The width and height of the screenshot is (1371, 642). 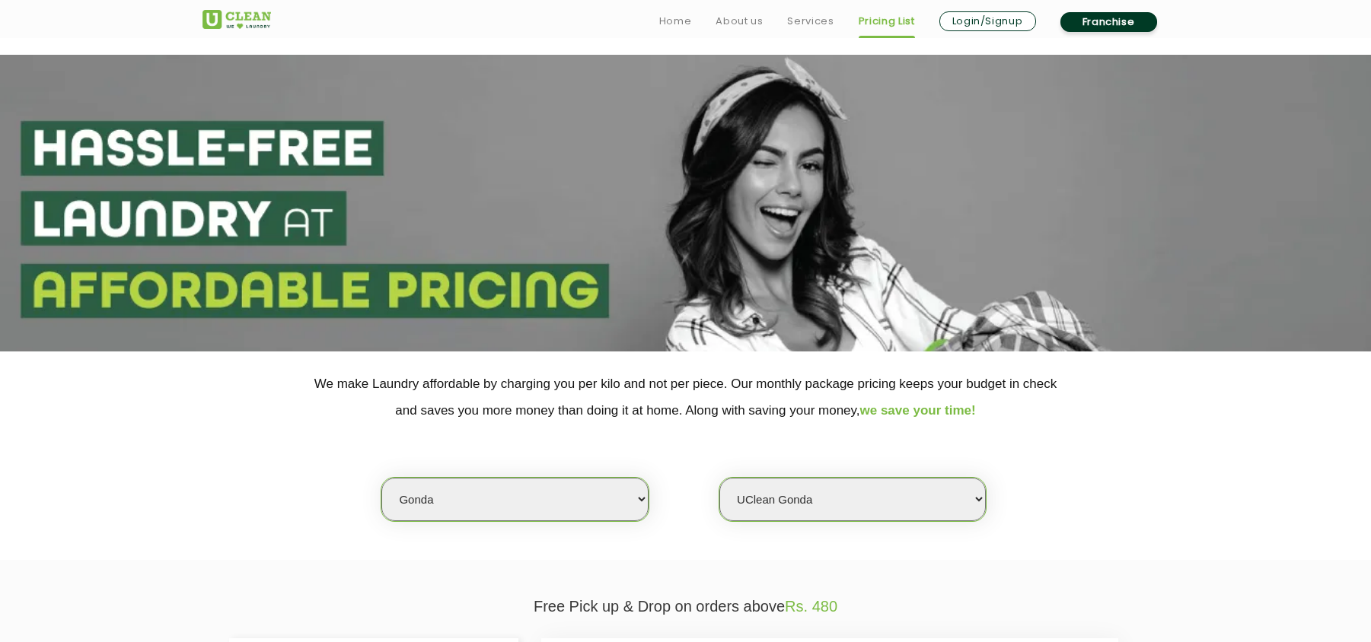 I want to click on a: Franchise, so click(x=1108, y=22).